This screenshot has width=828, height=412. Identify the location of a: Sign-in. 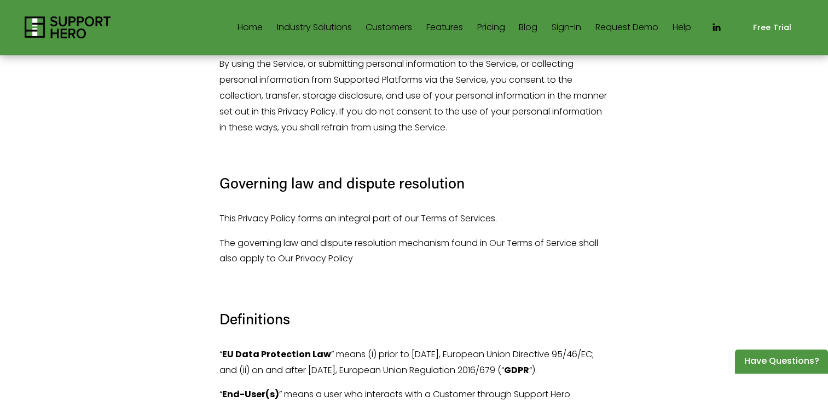
(567, 27).